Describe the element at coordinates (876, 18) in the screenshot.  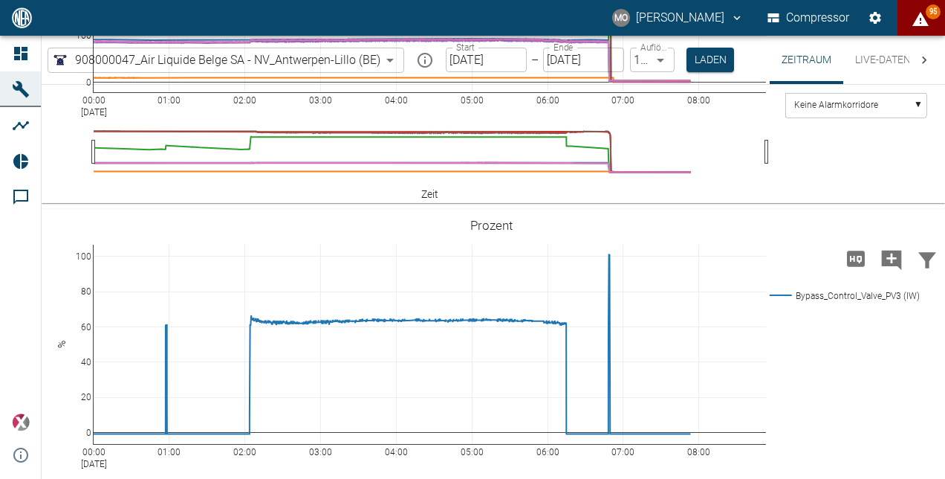
I see `button: Einstellungen` at that location.